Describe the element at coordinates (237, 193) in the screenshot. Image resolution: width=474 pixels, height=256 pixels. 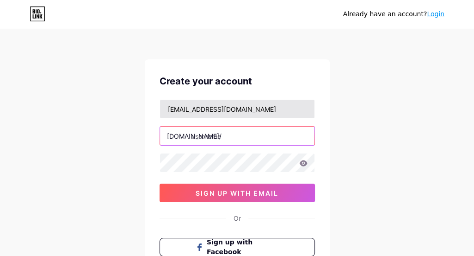
I see `button: sign up with email` at that location.